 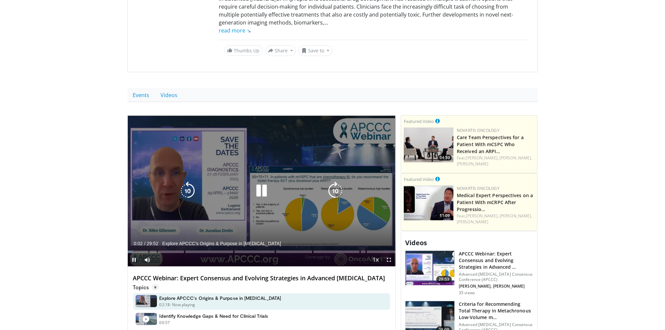 What do you see at coordinates (146, 287) in the screenshot?
I see `p: Topics` at bounding box center [146, 287].